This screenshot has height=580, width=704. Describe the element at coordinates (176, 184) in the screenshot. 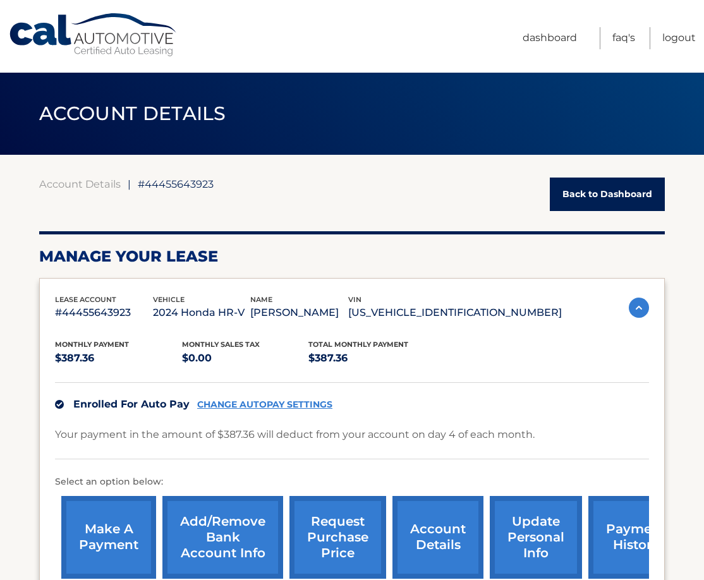

I see `span: #44455643923` at that location.